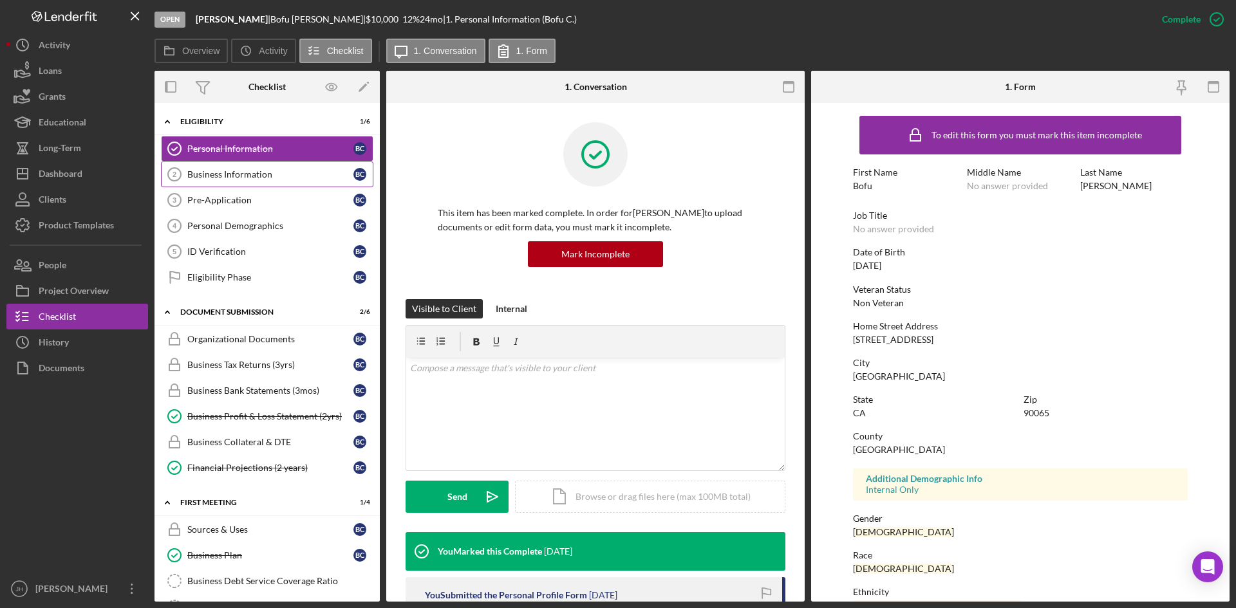 The width and height of the screenshot is (1236, 608). What do you see at coordinates (77, 291) in the screenshot?
I see `a: Project Overview` at bounding box center [77, 291].